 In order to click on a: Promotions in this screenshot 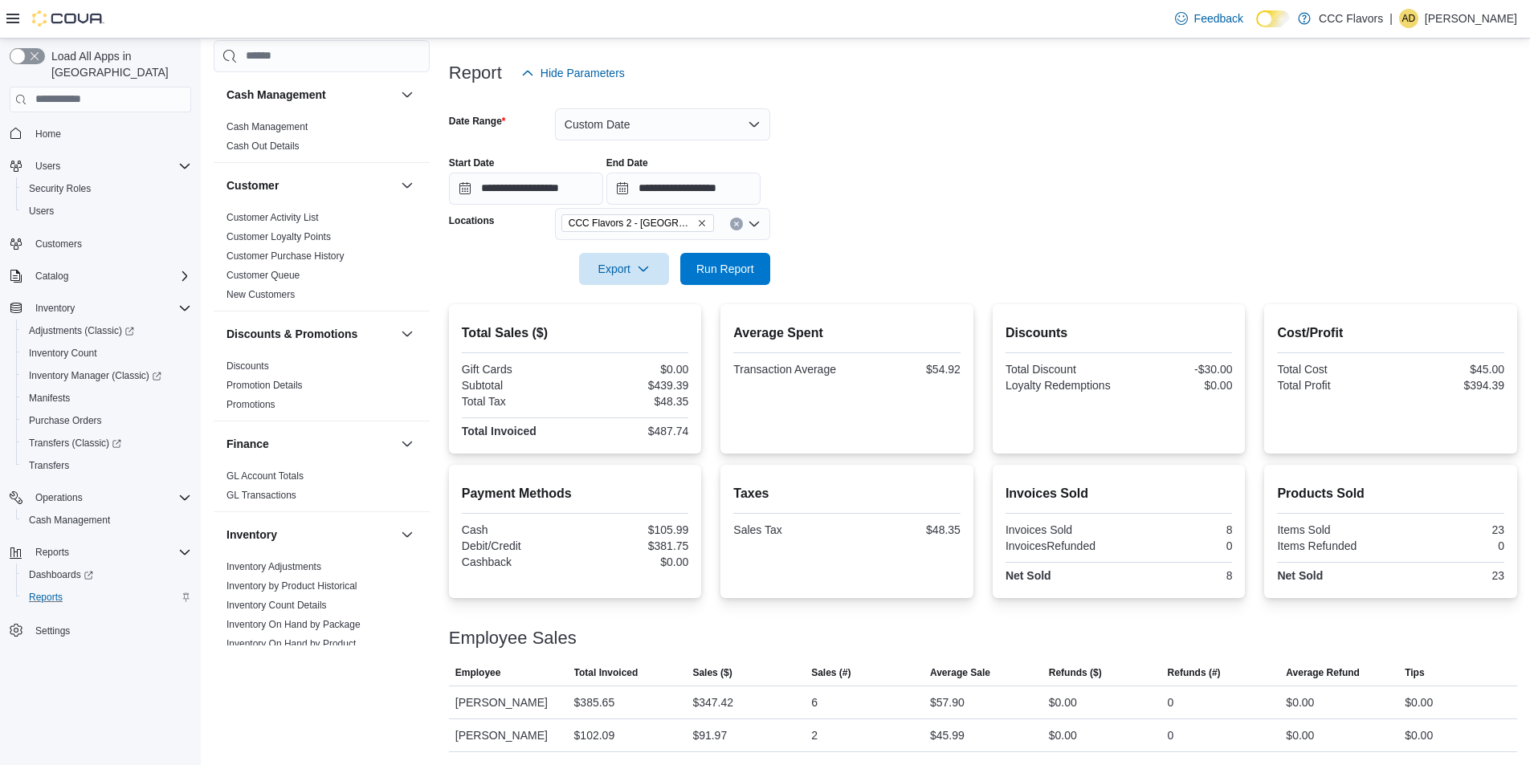, I will do `click(251, 405)`.